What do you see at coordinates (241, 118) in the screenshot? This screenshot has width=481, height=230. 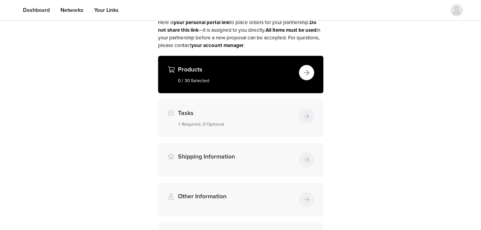 I see `div: Tasks` at bounding box center [241, 118].